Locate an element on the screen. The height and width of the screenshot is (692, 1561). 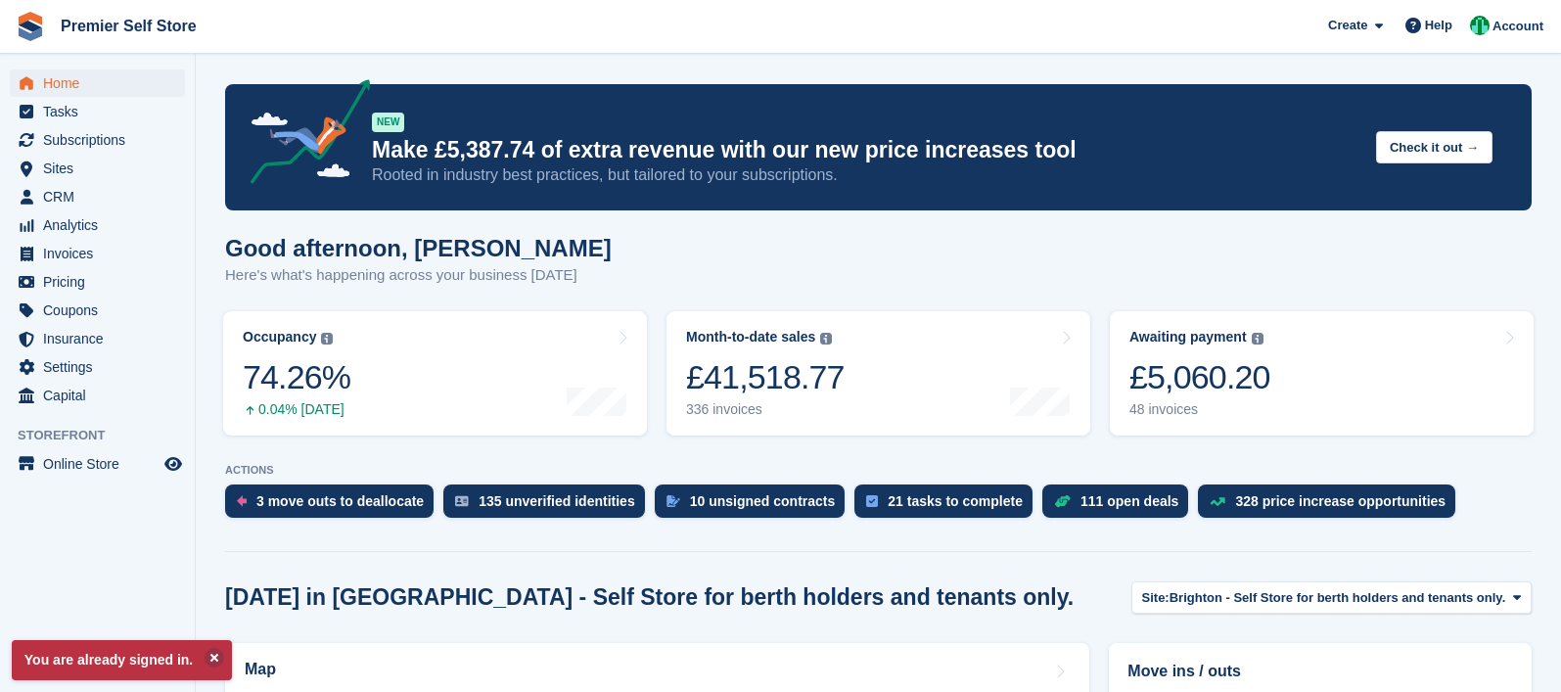
img: task-75834270c22a3079a89374b754ae025e5fb1db73e45f91037f5363f120a921f8.svg is located at coordinates (872, 501).